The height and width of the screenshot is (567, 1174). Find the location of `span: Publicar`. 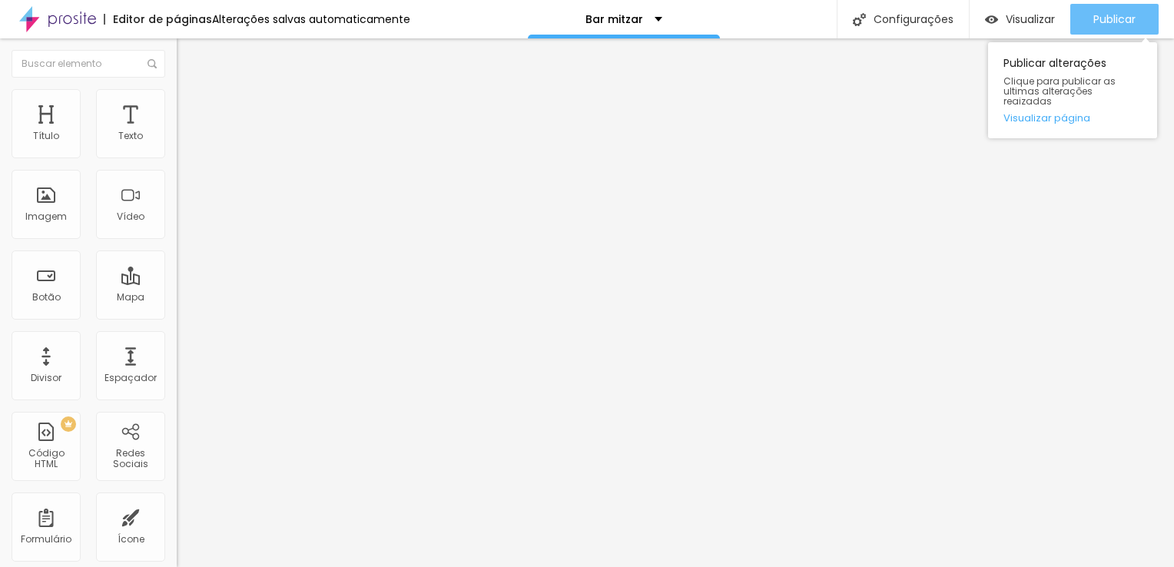

span: Publicar is located at coordinates (1114, 19).